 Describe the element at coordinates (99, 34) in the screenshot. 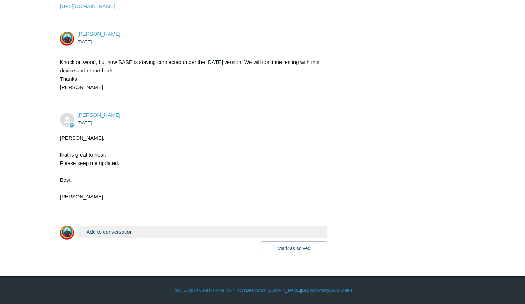

I see `span: Timothy Kujawski` at that location.